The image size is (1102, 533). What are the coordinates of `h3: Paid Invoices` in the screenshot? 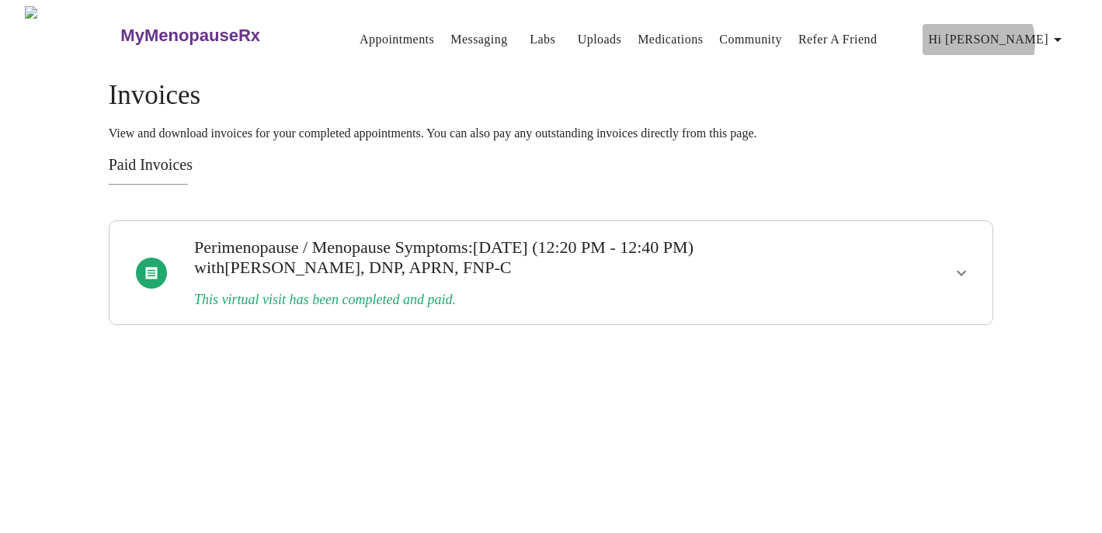 It's located at (551, 165).